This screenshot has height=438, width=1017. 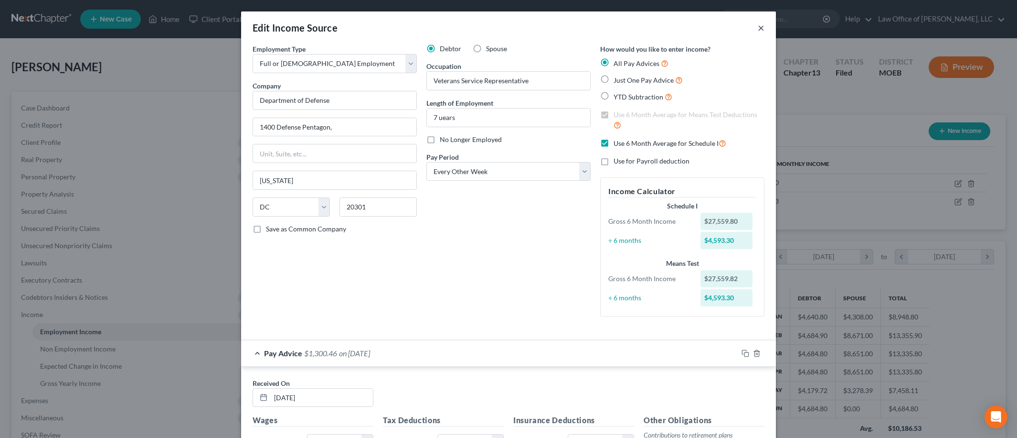 I want to click on span: Use 6 Month Average for Schedule I, so click(x=666, y=143).